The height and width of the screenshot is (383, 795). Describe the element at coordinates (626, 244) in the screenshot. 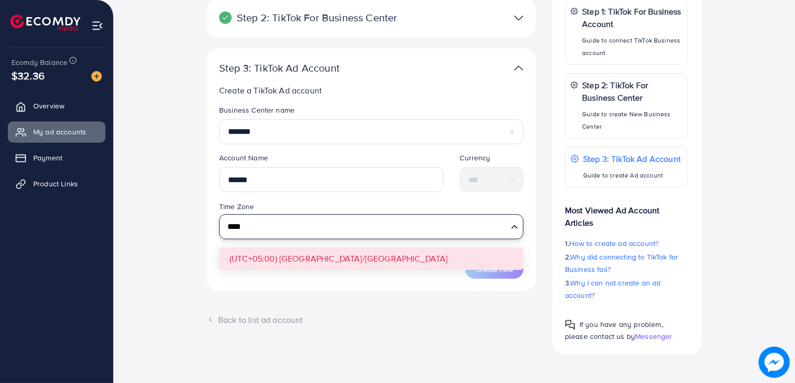

I see `p: 1.` at that location.